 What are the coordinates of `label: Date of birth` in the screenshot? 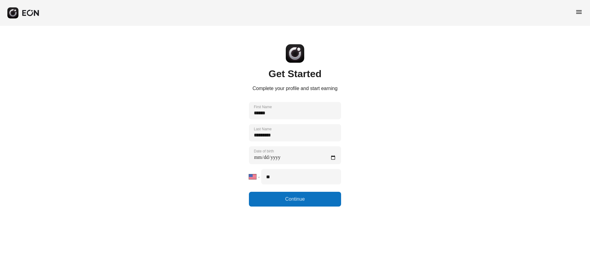 It's located at (264, 151).